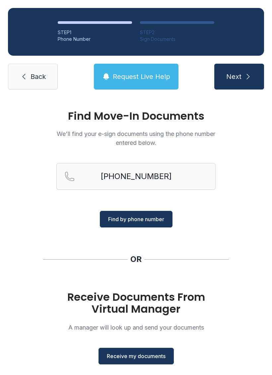 Image resolution: width=272 pixels, height=375 pixels. What do you see at coordinates (136, 116) in the screenshot?
I see `h1: Find Move-In Documents` at bounding box center [136, 116].